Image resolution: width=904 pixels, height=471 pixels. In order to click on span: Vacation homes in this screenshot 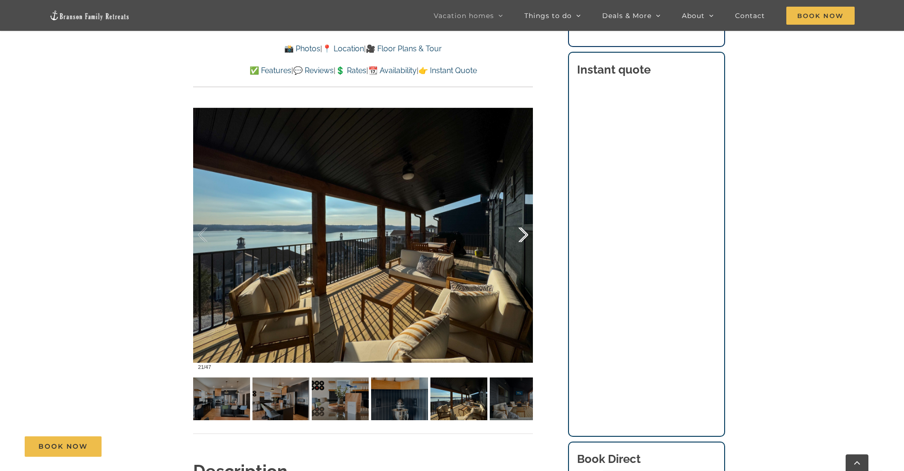, I will do `click(464, 16)`.